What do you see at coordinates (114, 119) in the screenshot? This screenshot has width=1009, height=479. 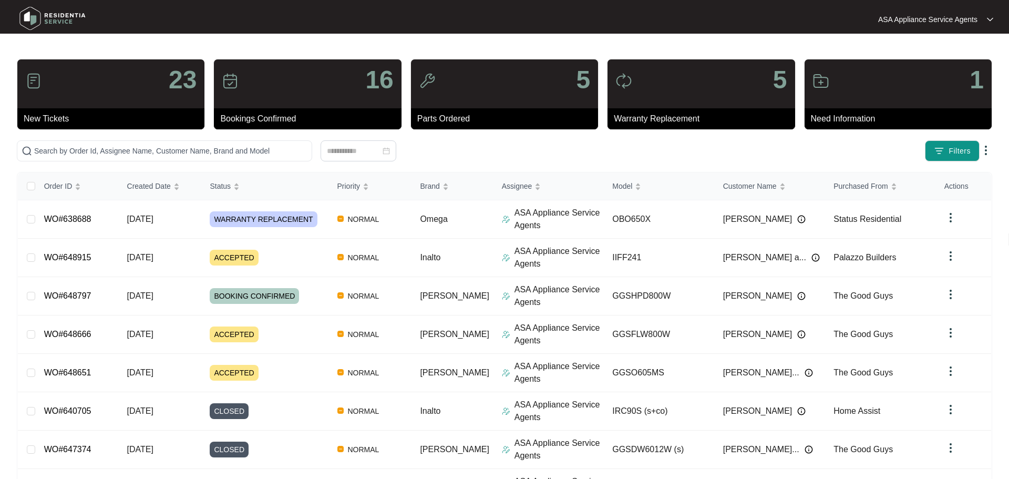 I see `p: New Tickets` at bounding box center [114, 119].